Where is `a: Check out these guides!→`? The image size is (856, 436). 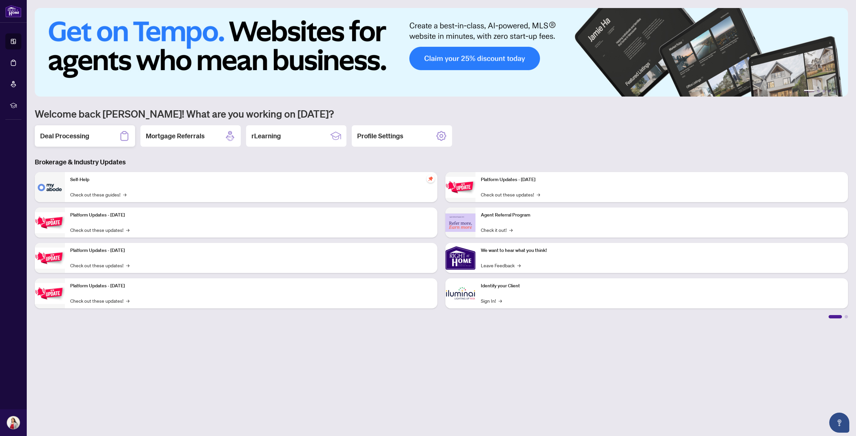 a: Check out these guides!→ is located at coordinates (98, 195).